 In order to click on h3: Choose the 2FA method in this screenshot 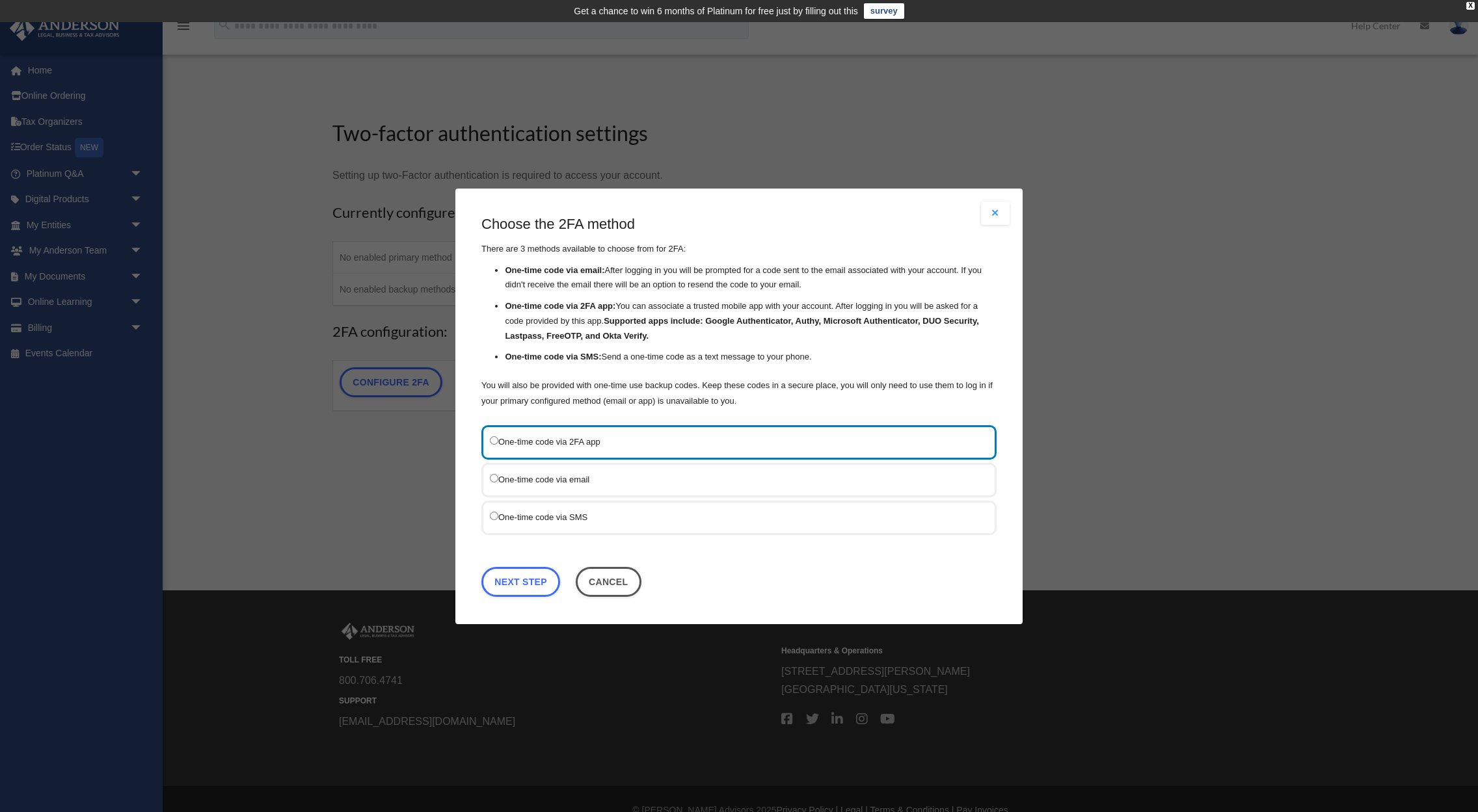, I will do `click(739, 225)`.